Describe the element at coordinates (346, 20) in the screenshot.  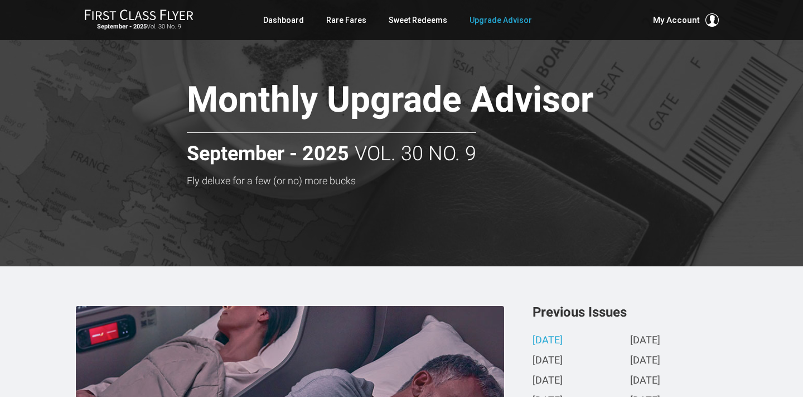
I see `a: Rare Fares` at that location.